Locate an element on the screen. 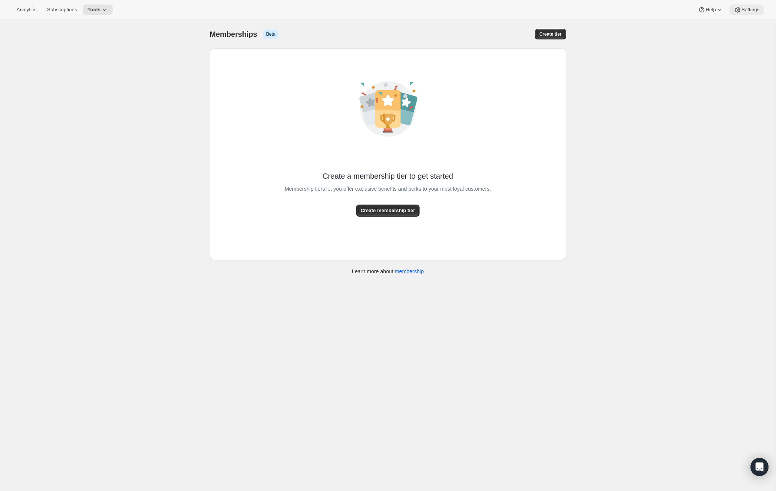  span: Settings is located at coordinates (751, 10).